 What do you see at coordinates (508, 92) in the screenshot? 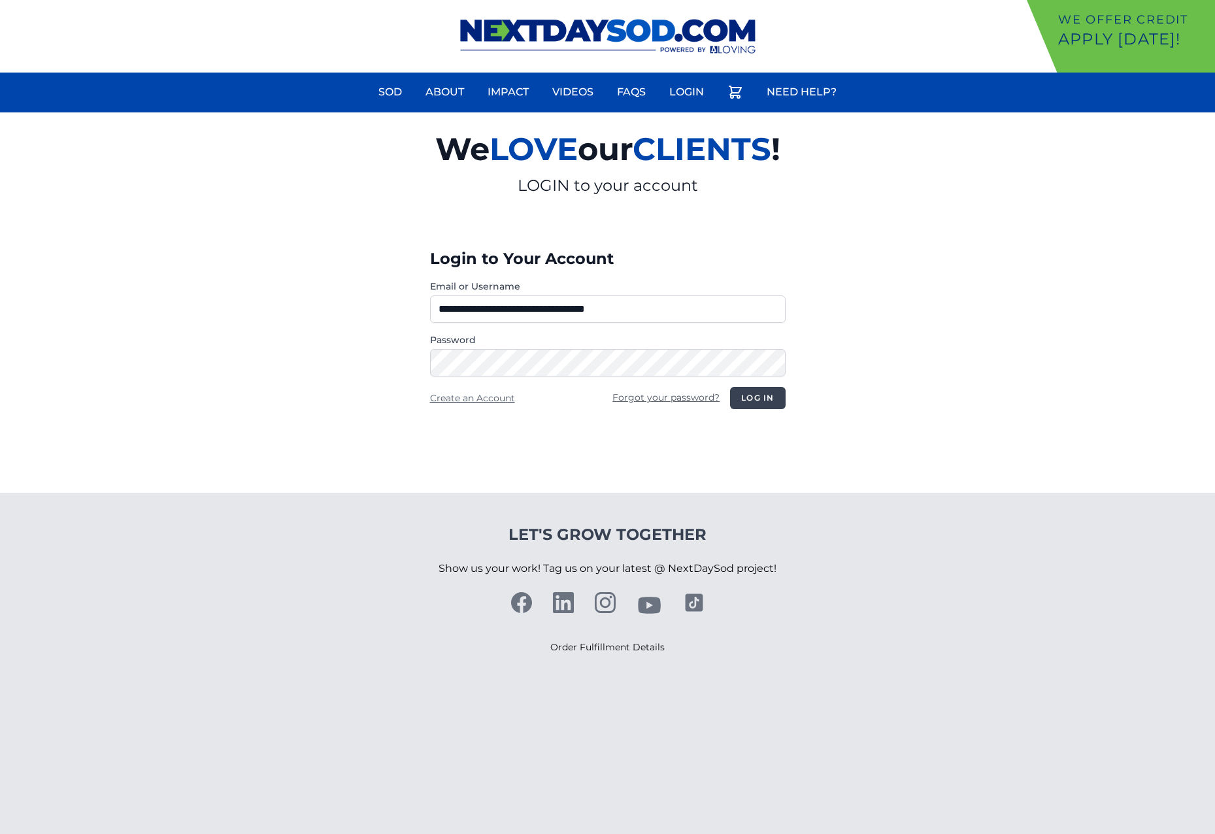
I see `a: Impact` at bounding box center [508, 92].